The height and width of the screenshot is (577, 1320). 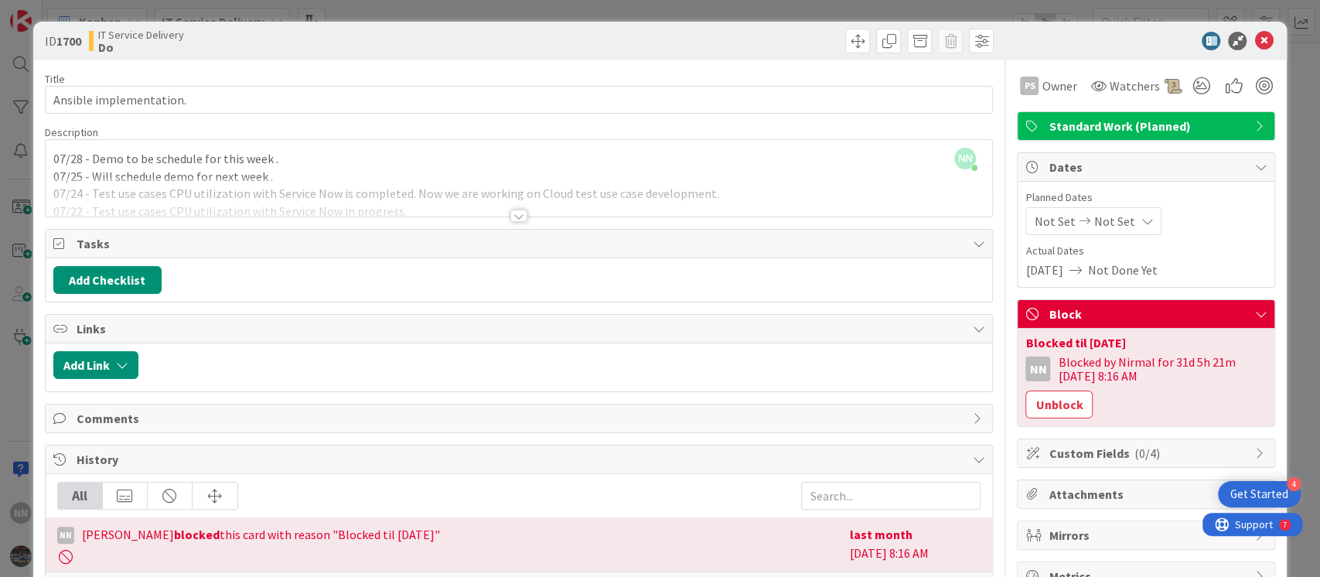 What do you see at coordinates (1059, 86) in the screenshot?
I see `span: Owner` at bounding box center [1059, 86].